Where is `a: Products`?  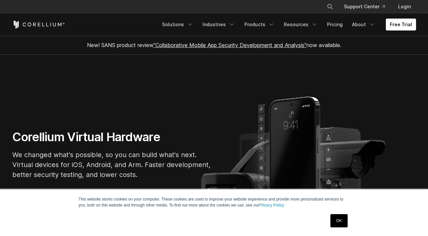
a: Products is located at coordinates (259, 25).